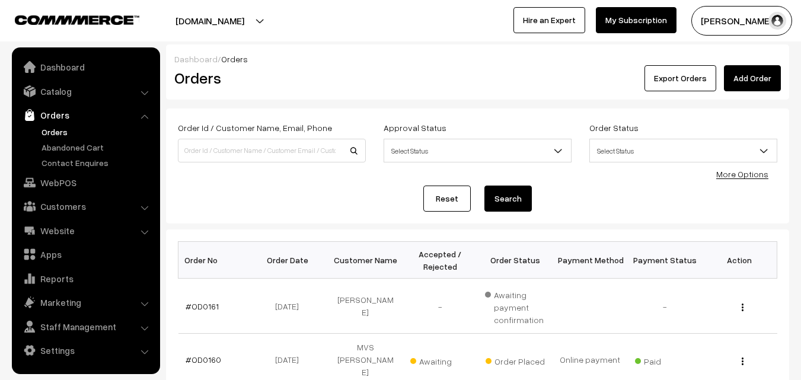 The width and height of the screenshot is (801, 380). Describe the element at coordinates (85, 91) in the screenshot. I see `a: Catalog` at that location.